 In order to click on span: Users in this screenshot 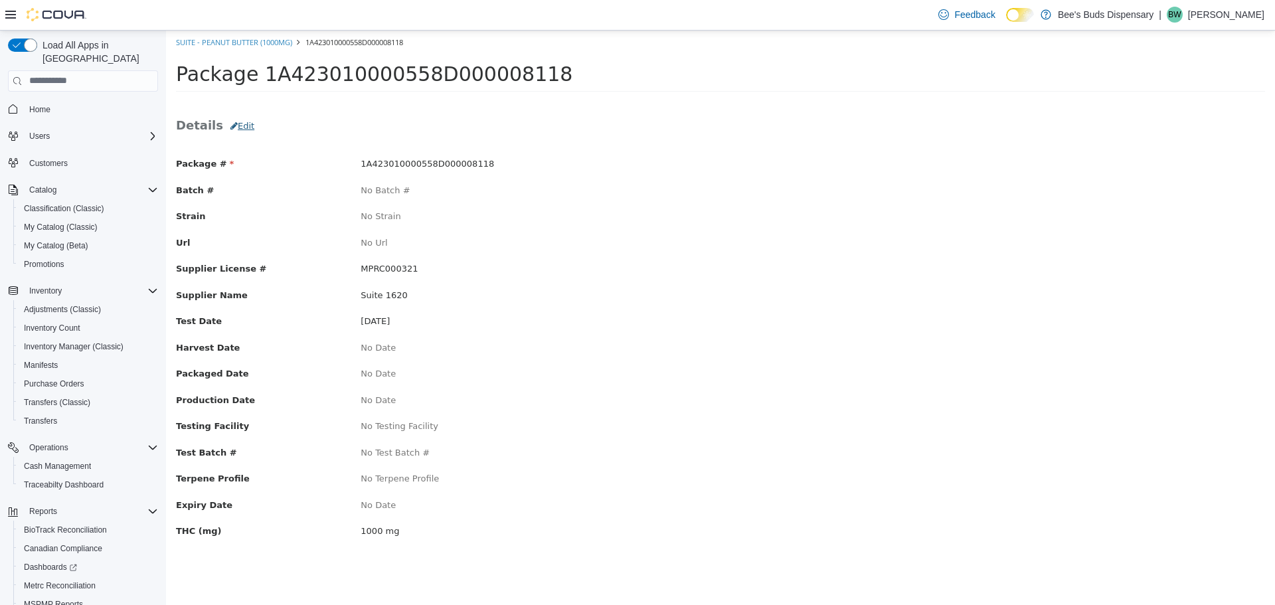, I will do `click(39, 136)`.